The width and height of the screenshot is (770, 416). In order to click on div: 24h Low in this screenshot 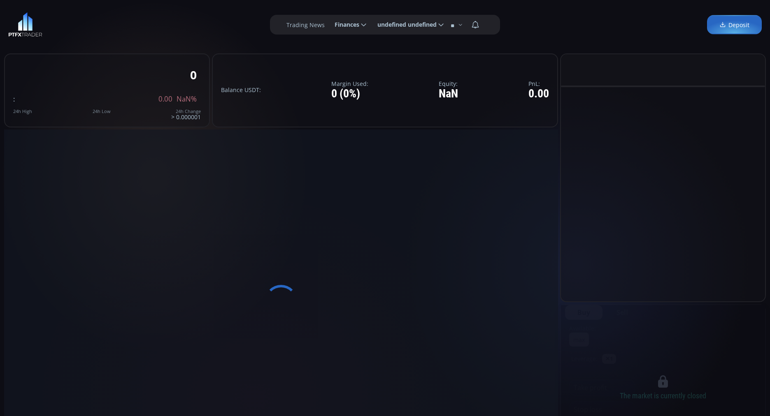, I will do `click(102, 112)`.